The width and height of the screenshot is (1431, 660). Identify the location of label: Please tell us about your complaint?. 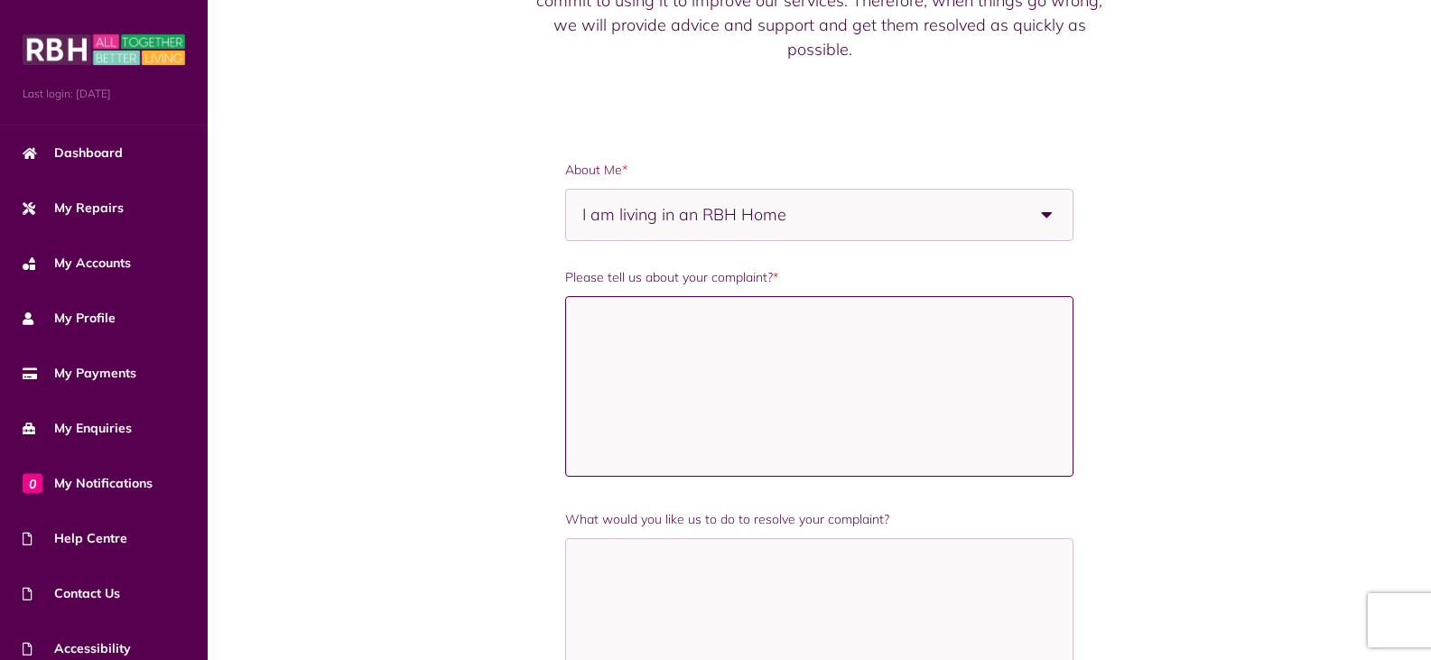
(819, 277).